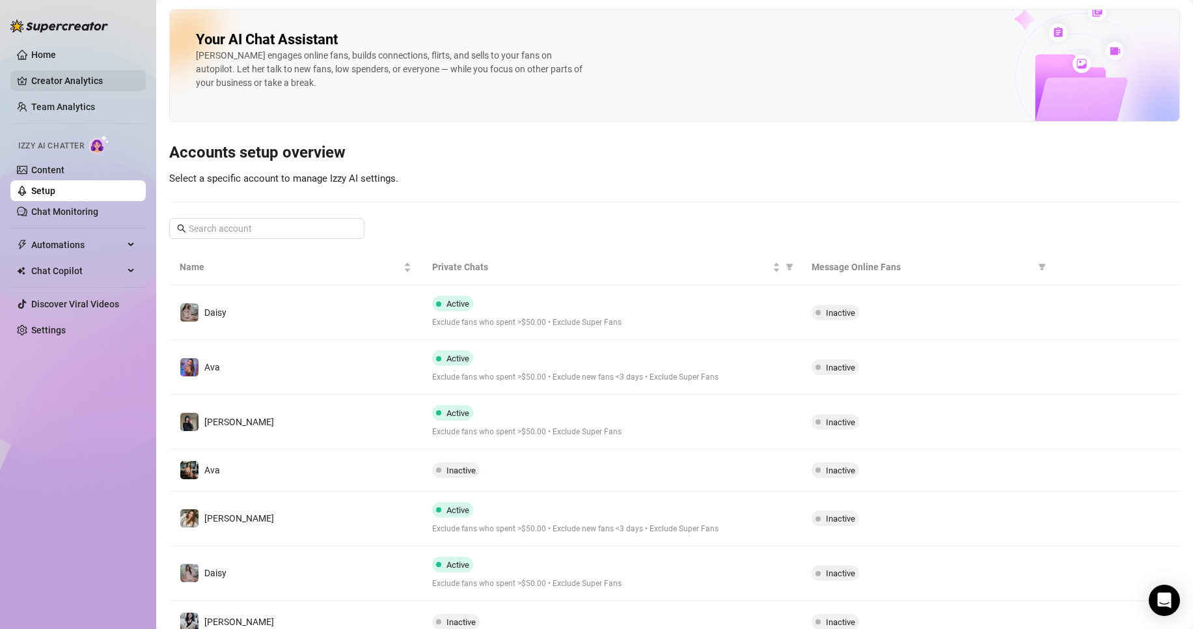  I want to click on span: thunderbolt, so click(22, 245).